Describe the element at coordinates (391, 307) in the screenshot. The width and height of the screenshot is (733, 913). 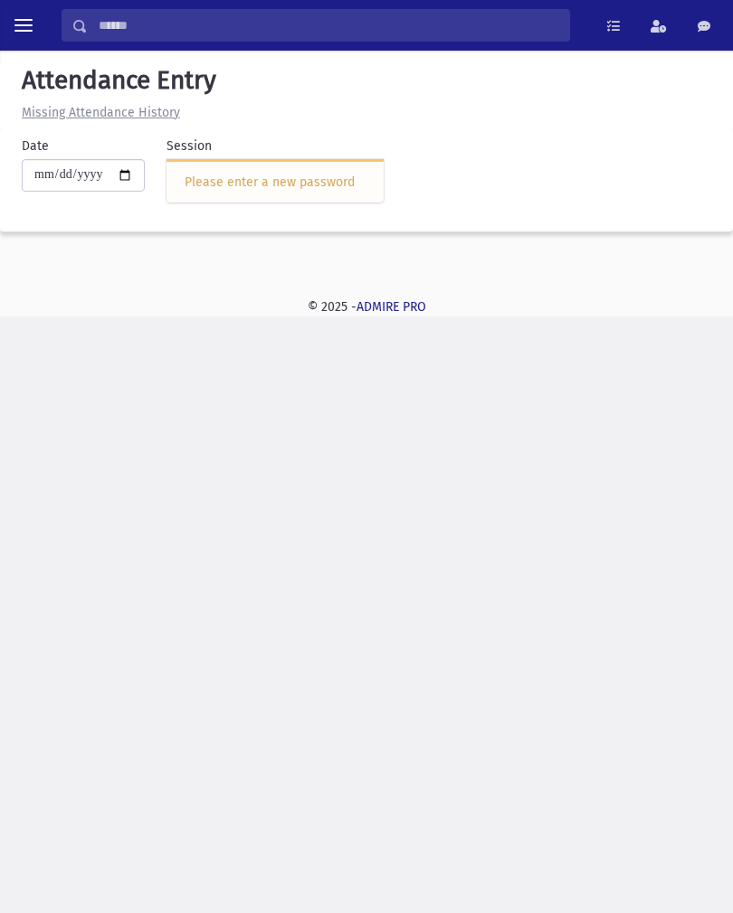
I see `a: ADMIRE PRO` at that location.